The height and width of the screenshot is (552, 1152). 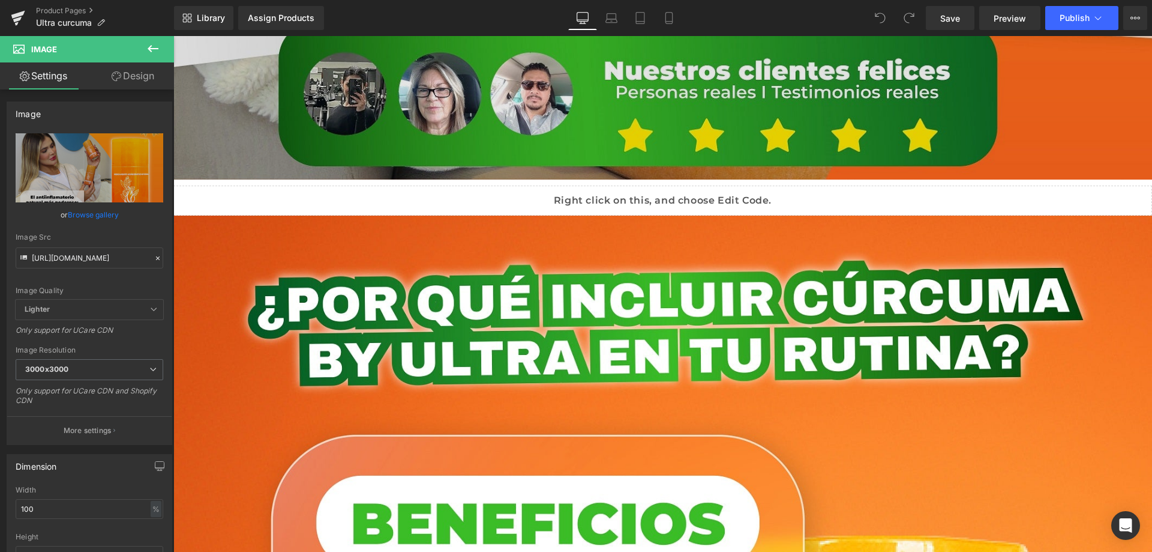 I want to click on button: Redo, so click(x=909, y=18).